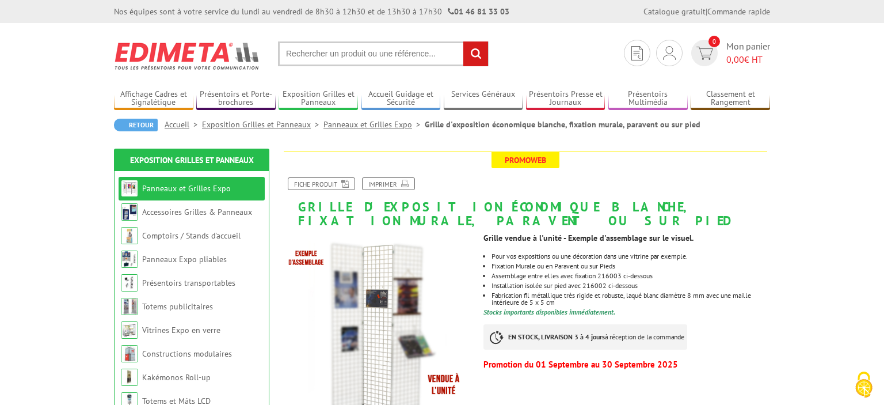 Image resolution: width=884 pixels, height=405 pixels. Describe the element at coordinates (154, 98) in the screenshot. I see `a: Affichage Cadres et Signalétique` at that location.